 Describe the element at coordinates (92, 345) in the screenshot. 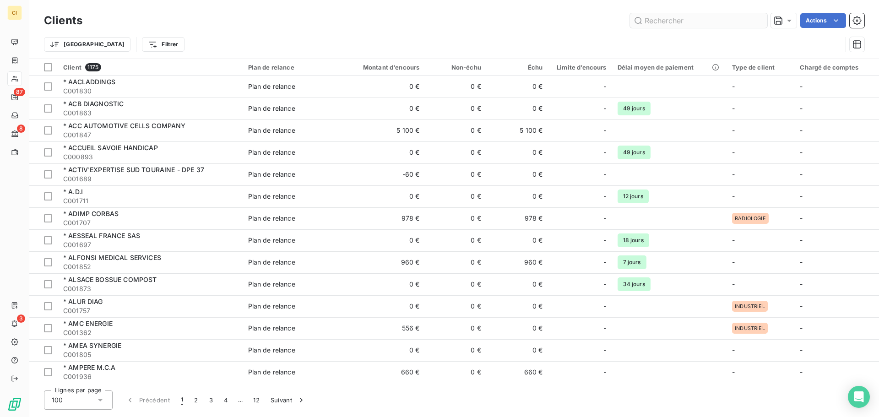

I see `span: * AMEA SYNERGIE` at that location.